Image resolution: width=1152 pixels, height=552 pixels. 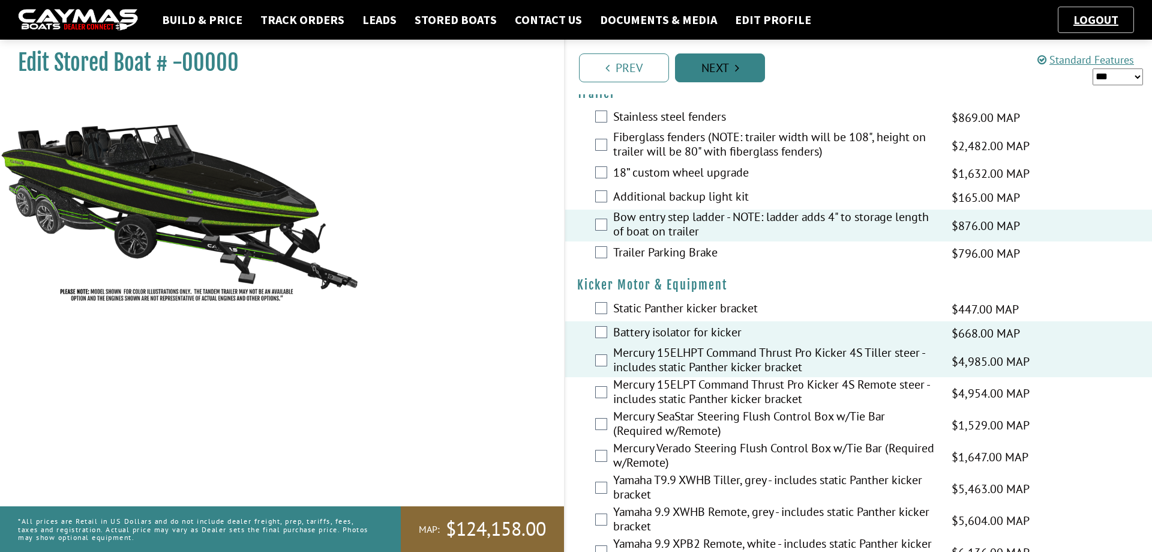 What do you see at coordinates (78, 20) in the screenshot?
I see `img: caymas-dealer-connect-2ed40d3bc7270c1d8d7ffb4b79bf05adc795679939227970def78ec6f6c03838.gif` at bounding box center [78, 20].